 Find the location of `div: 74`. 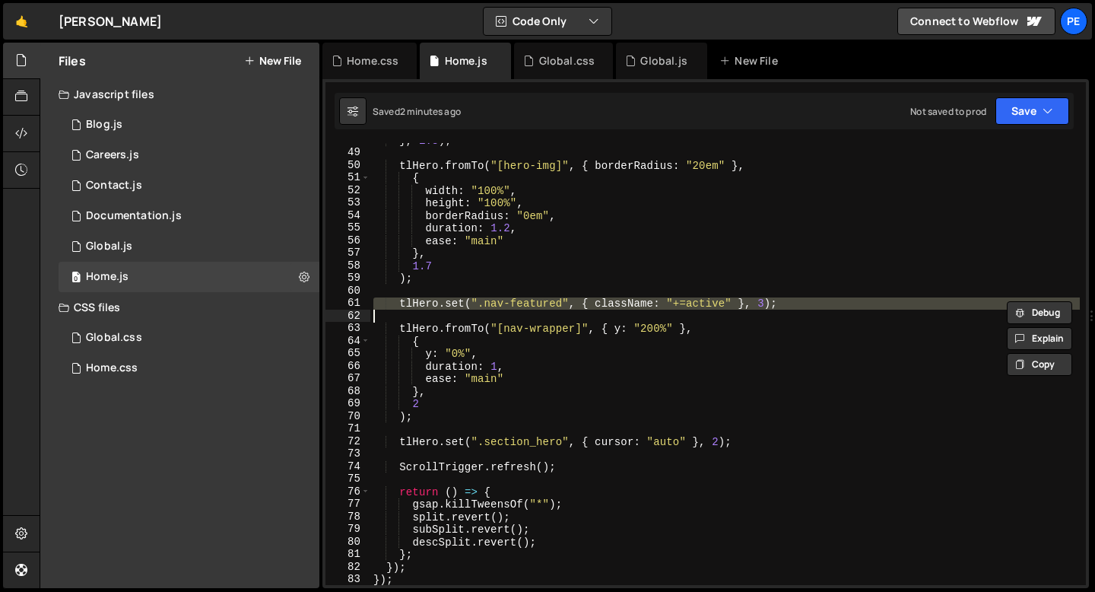

div: 74 is located at coordinates (348, 466).